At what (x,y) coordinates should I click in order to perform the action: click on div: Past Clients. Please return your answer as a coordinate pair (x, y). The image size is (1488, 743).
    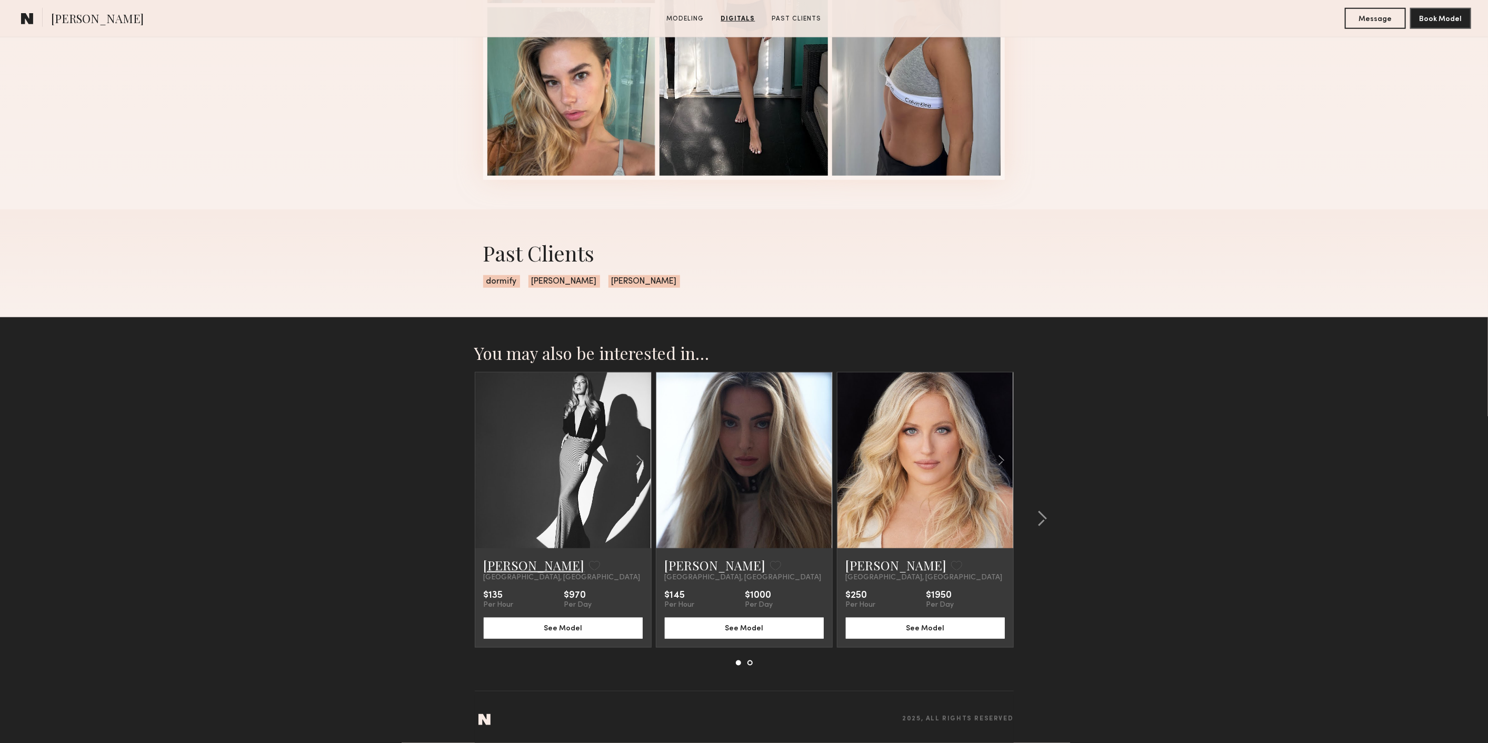
    Looking at the image, I should click on (744, 253).